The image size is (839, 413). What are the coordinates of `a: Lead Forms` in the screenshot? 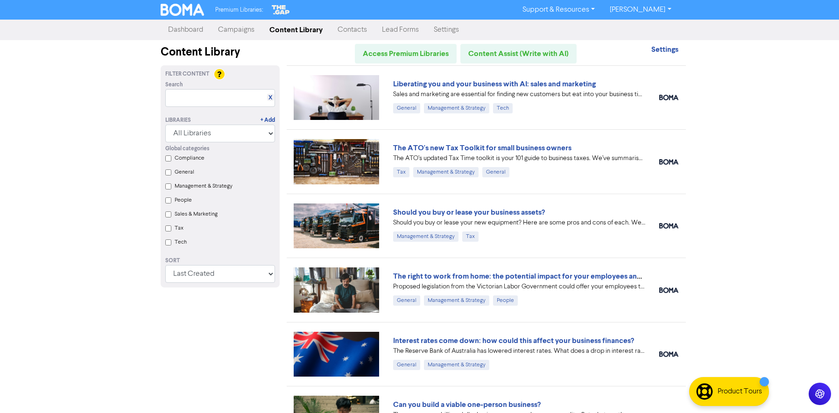 It's located at (400, 30).